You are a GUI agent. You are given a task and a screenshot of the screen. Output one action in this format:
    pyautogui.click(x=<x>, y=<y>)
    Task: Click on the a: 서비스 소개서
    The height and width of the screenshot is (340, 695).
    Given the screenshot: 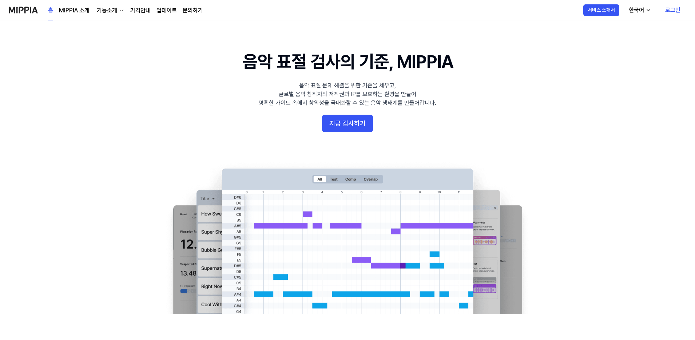 What is the action you would take?
    pyautogui.click(x=601, y=10)
    